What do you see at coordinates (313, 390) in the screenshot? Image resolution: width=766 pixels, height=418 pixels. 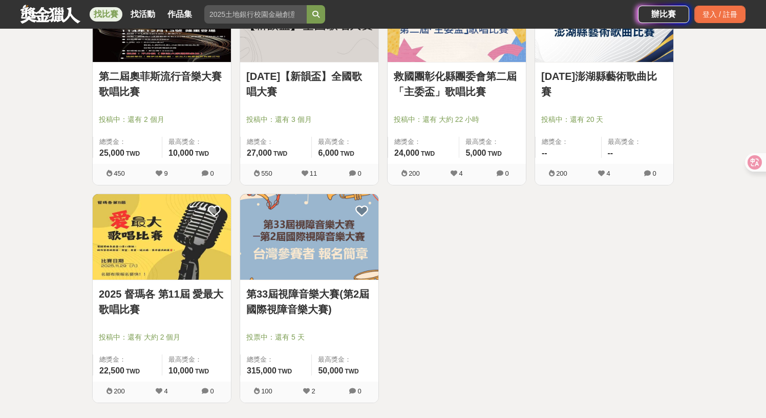 I see `span: 2` at bounding box center [313, 390].